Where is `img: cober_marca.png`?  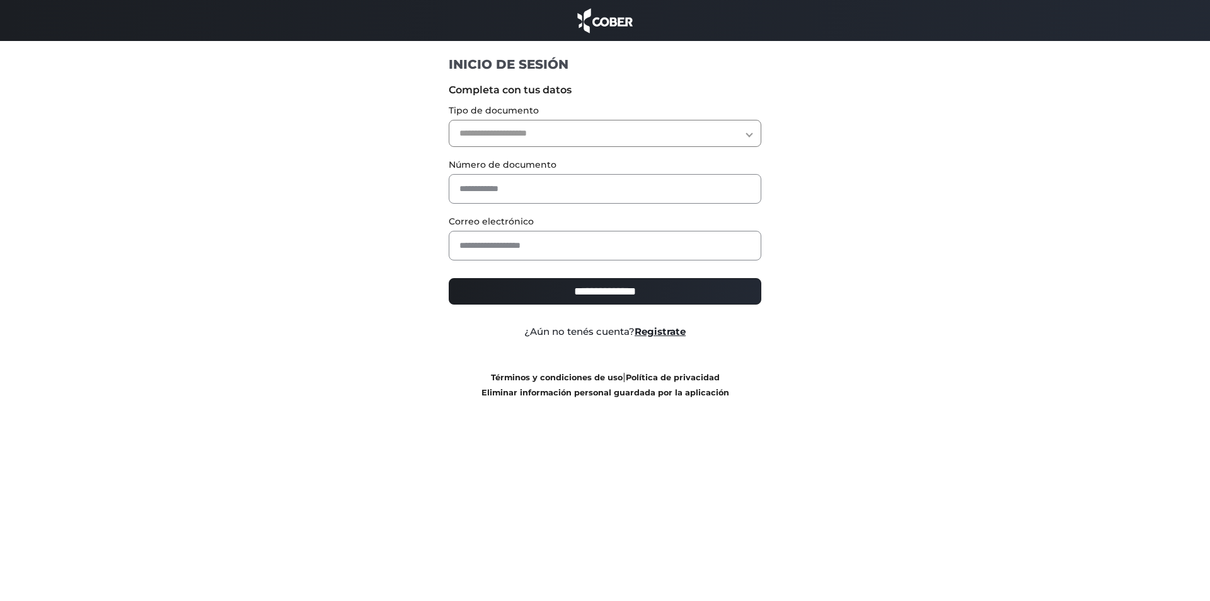 img: cober_marca.png is located at coordinates (605, 20).